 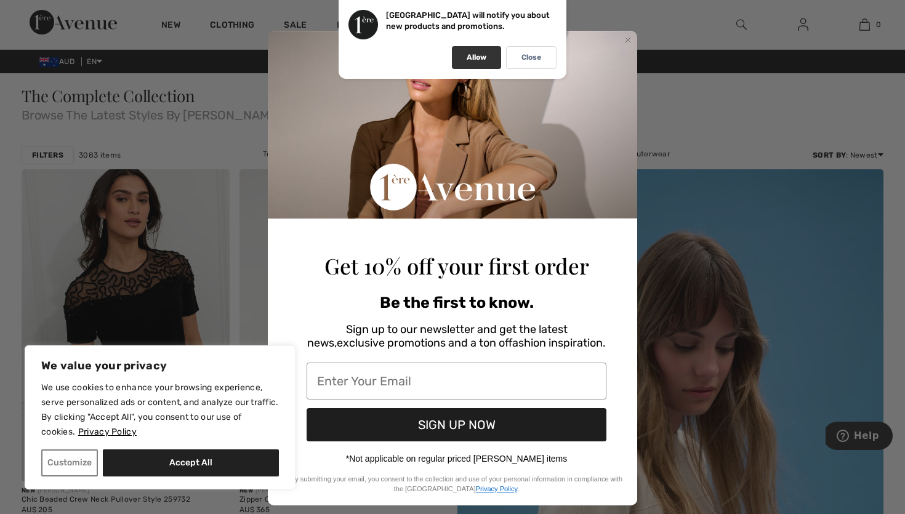 What do you see at coordinates (41, 14) in the screenshot?
I see `span: Help` at bounding box center [41, 14].